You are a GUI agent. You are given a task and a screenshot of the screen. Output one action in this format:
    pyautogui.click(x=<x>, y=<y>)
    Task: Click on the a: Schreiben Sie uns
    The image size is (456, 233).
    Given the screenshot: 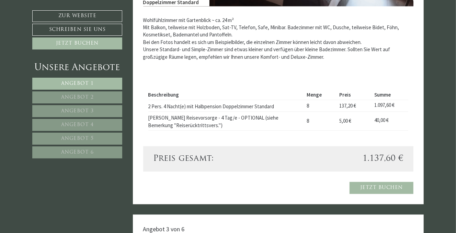 What is the action you would take?
    pyautogui.click(x=77, y=30)
    